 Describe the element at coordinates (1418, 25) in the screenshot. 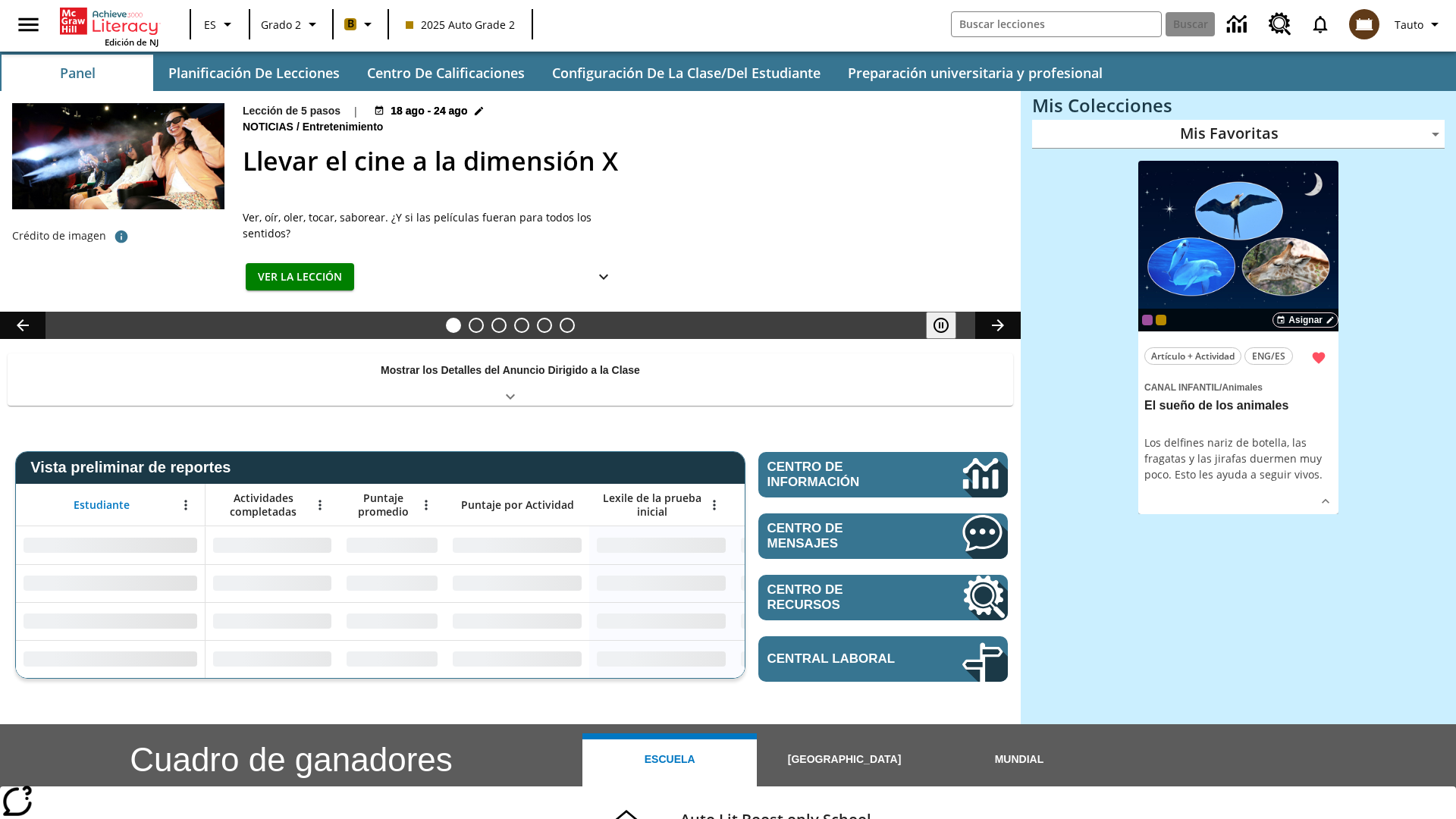

I see `button: Perfil/Configuración` at that location.